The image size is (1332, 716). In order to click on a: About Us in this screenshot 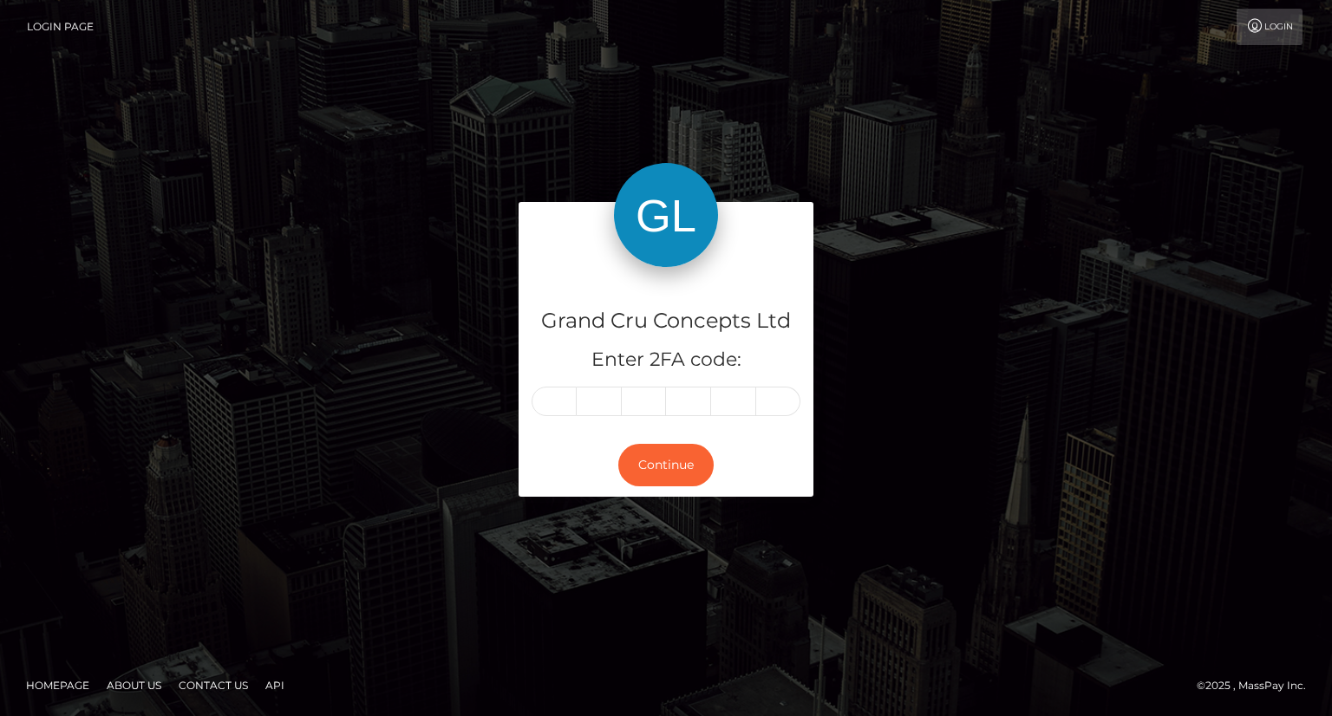, I will do `click(134, 685)`.